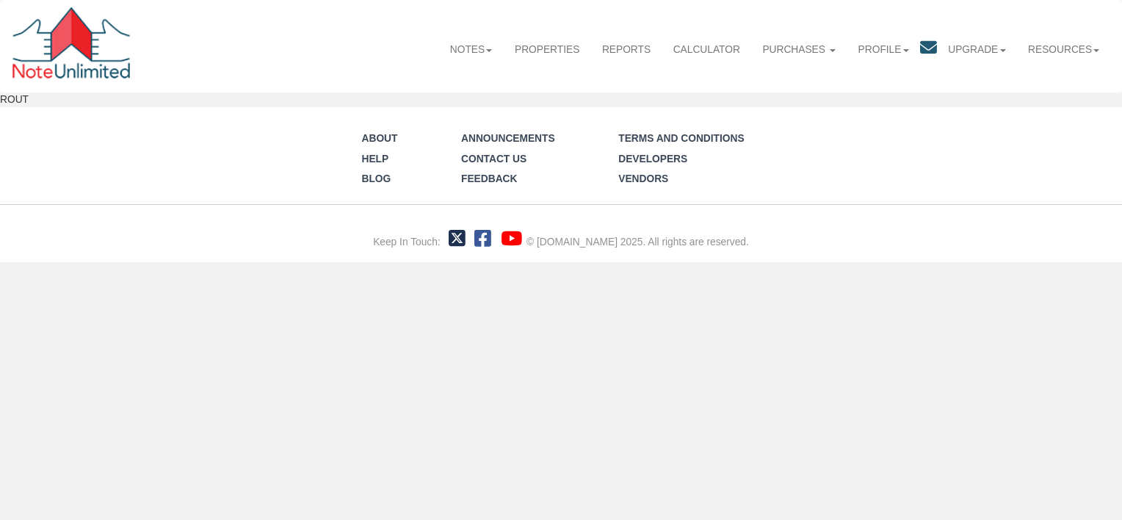  Describe the element at coordinates (799, 50) in the screenshot. I see `a: Purchases` at that location.